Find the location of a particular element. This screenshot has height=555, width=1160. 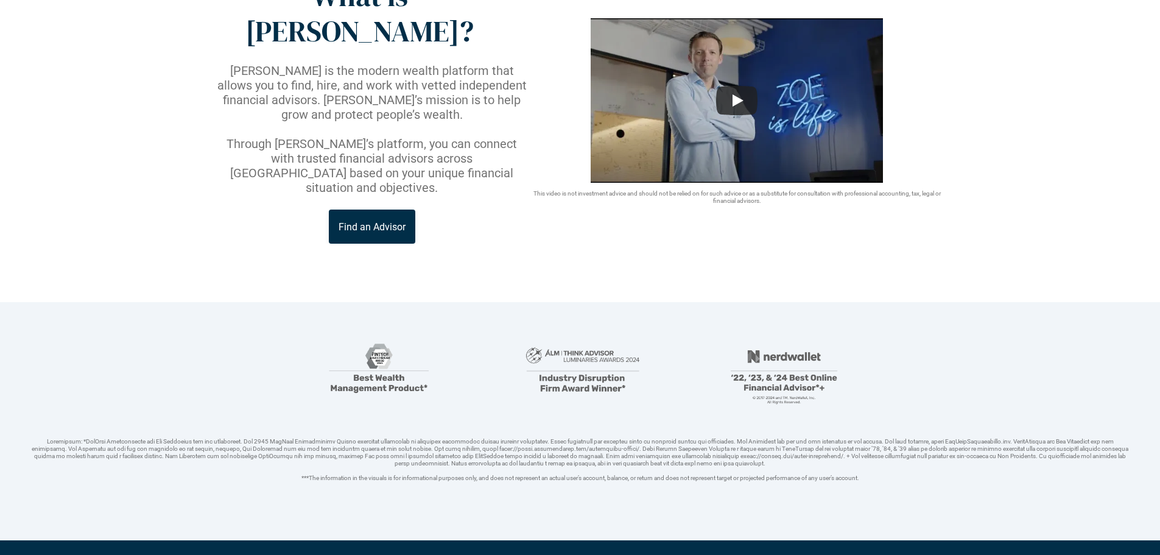

button: Play is located at coordinates (737, 101).